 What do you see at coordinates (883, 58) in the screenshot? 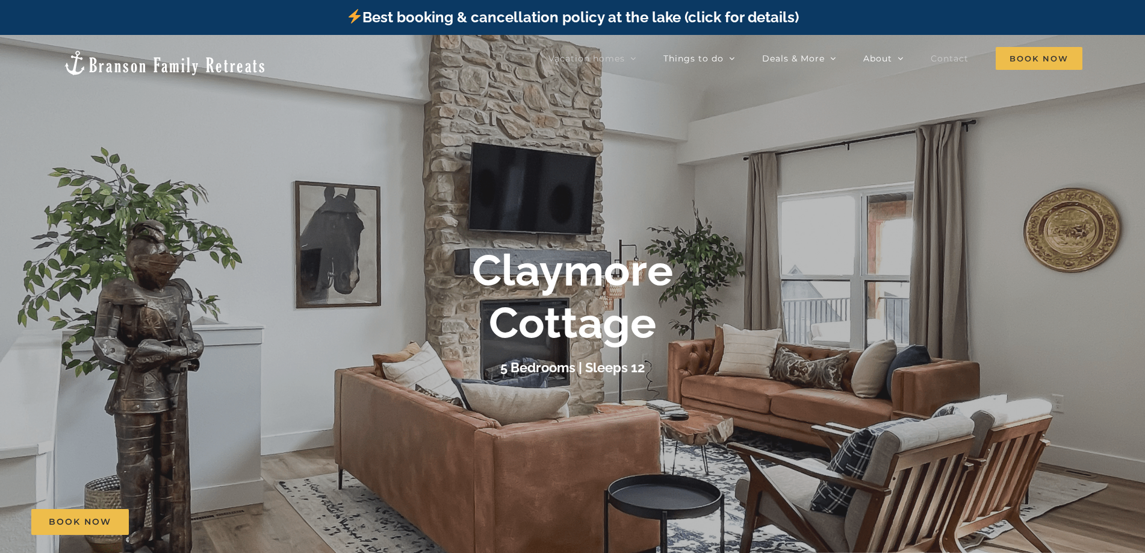
I see `a: About` at bounding box center [883, 58].